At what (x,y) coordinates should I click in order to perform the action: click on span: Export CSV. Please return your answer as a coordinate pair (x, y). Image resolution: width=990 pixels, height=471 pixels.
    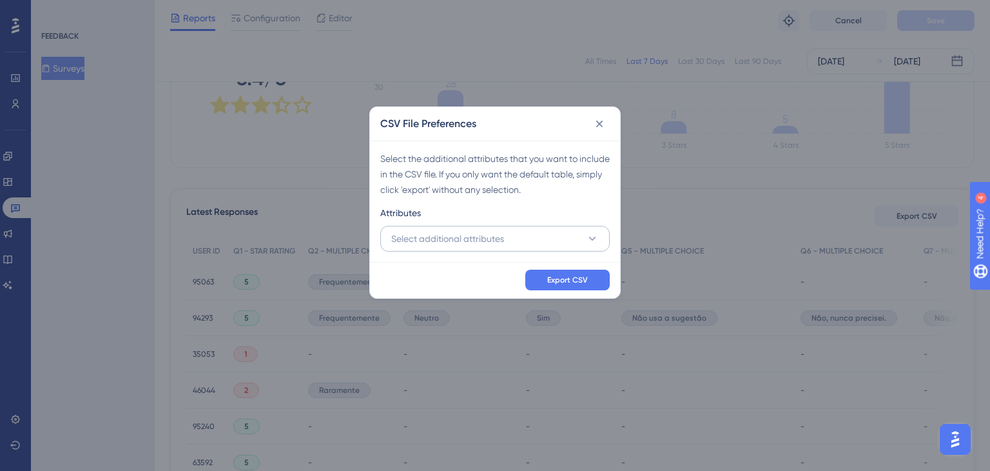
    Looking at the image, I should click on (567, 280).